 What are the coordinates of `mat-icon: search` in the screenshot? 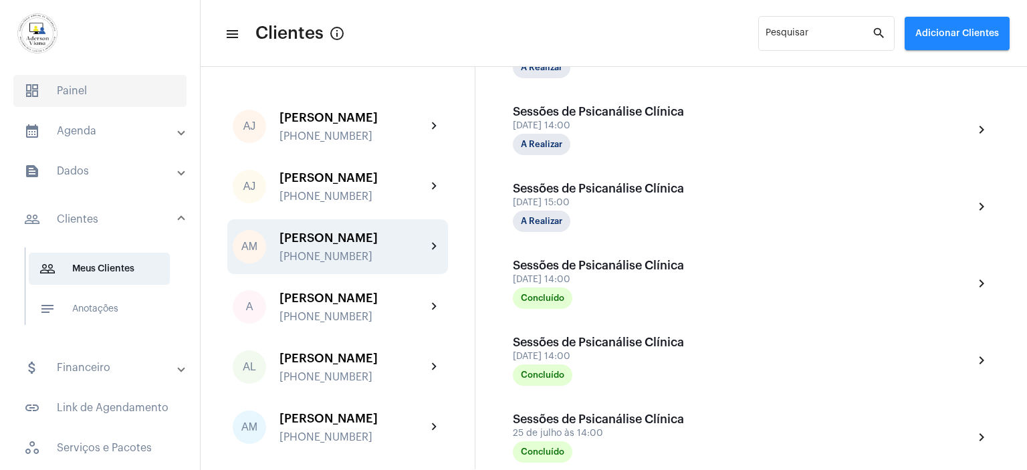 It's located at (880, 33).